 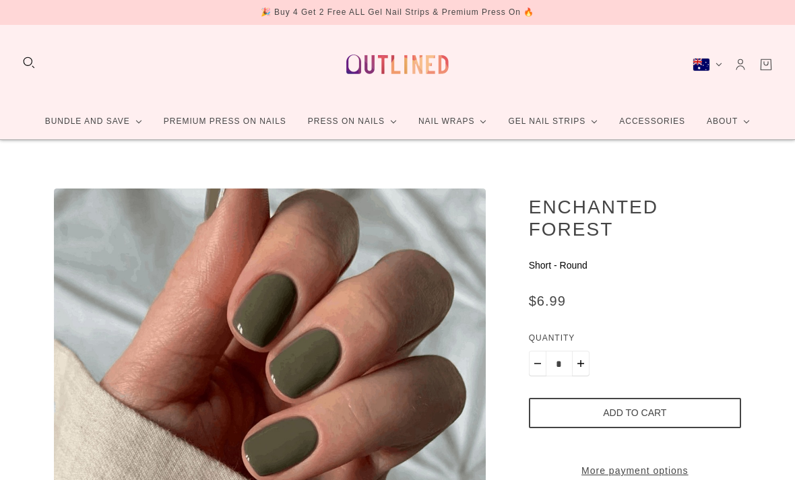 What do you see at coordinates (580, 364) in the screenshot?
I see `button: Plus` at bounding box center [580, 364].